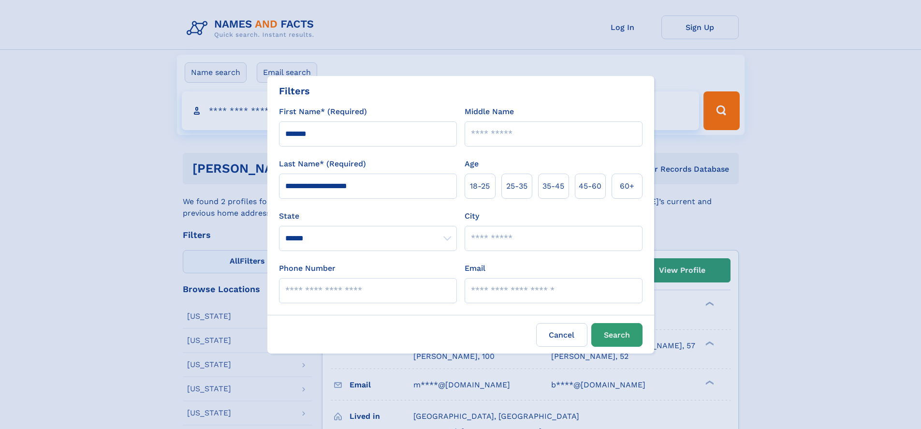  Describe the element at coordinates (471, 164) in the screenshot. I see `label: Age` at that location.